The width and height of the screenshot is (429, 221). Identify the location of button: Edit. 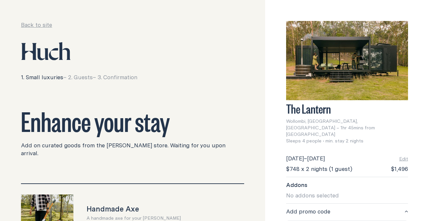
(403, 159).